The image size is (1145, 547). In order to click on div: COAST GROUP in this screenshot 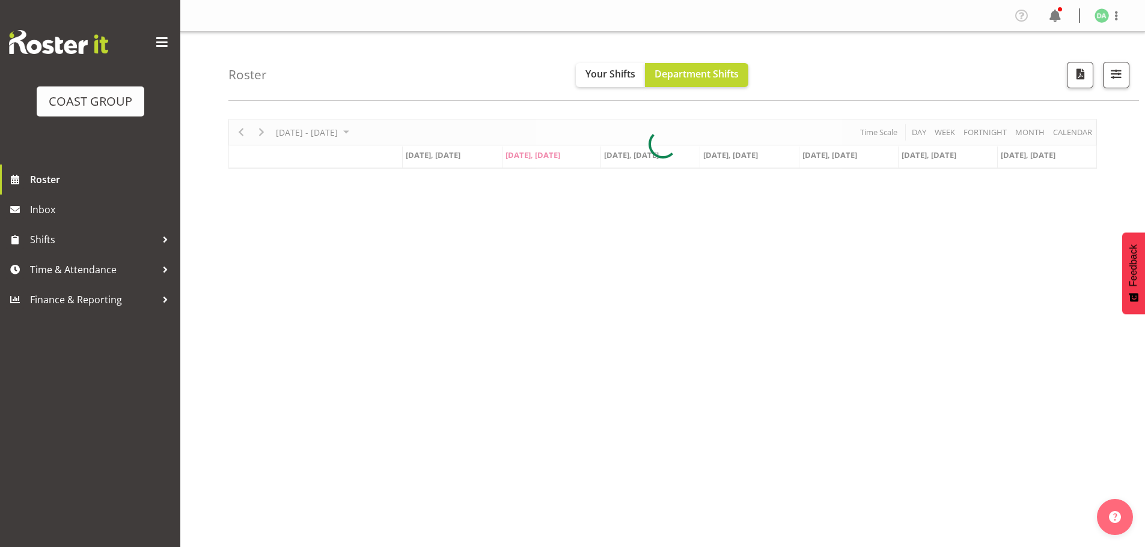, I will do `click(90, 102)`.